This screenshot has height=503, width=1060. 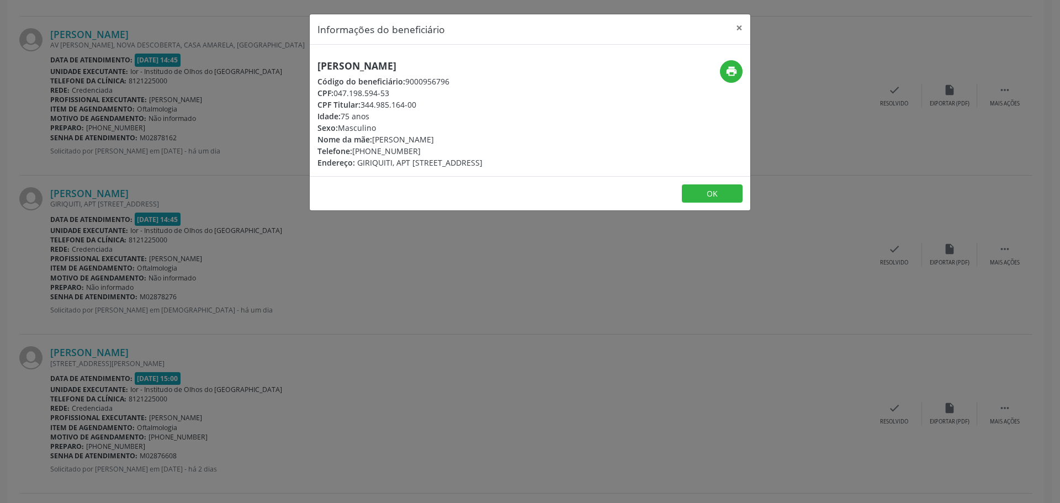 What do you see at coordinates (712, 194) in the screenshot?
I see `button: OK` at bounding box center [712, 194].